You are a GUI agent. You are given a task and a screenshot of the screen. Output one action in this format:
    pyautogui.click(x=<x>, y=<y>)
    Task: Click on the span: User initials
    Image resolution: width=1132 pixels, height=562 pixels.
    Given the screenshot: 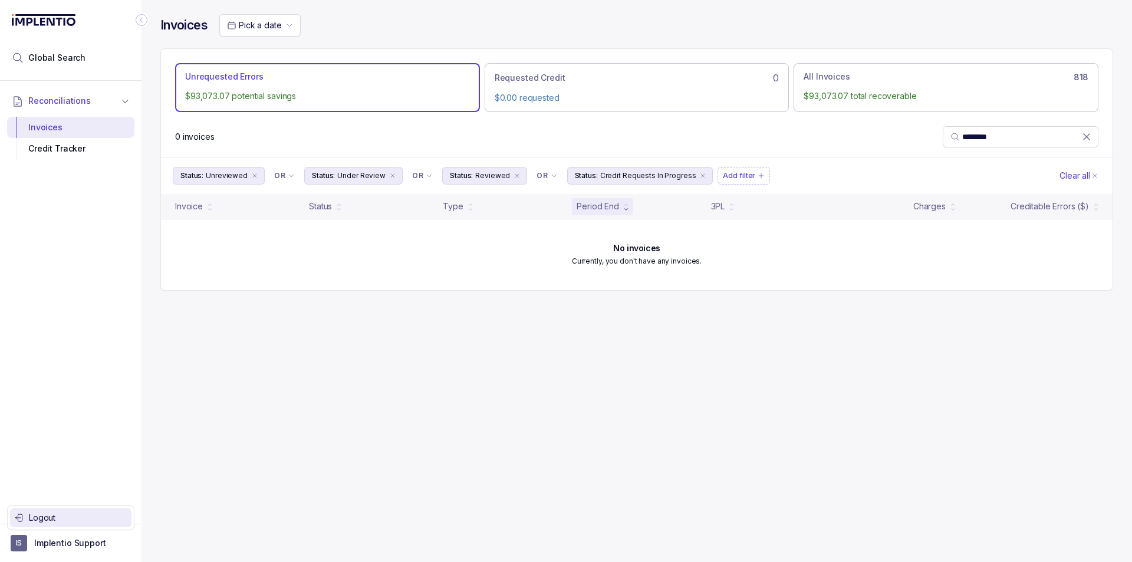 What is the action you would take?
    pyautogui.click(x=19, y=543)
    